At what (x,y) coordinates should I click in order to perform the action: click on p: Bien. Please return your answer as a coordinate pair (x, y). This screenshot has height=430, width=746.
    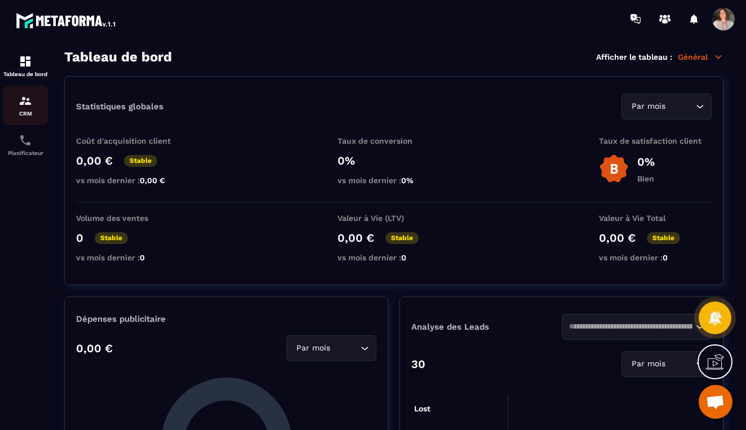
    Looking at the image, I should click on (646, 179).